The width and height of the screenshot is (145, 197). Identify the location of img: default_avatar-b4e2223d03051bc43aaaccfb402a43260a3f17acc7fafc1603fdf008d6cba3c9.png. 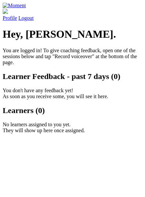
(5, 11).